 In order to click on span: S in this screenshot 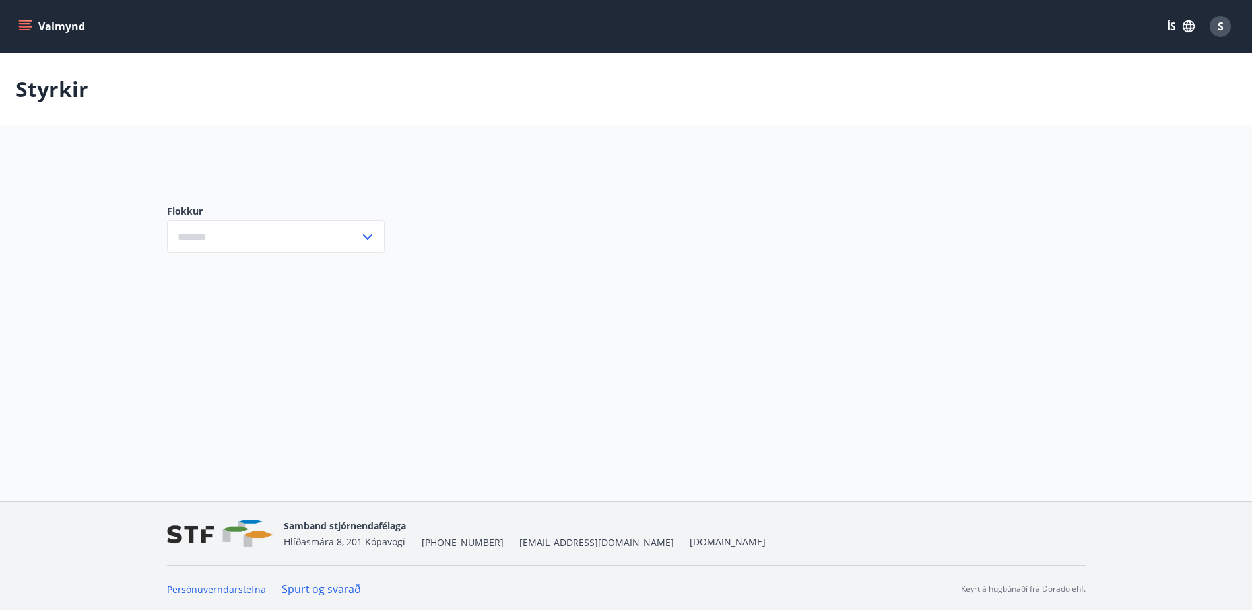, I will do `click(1220, 26)`.